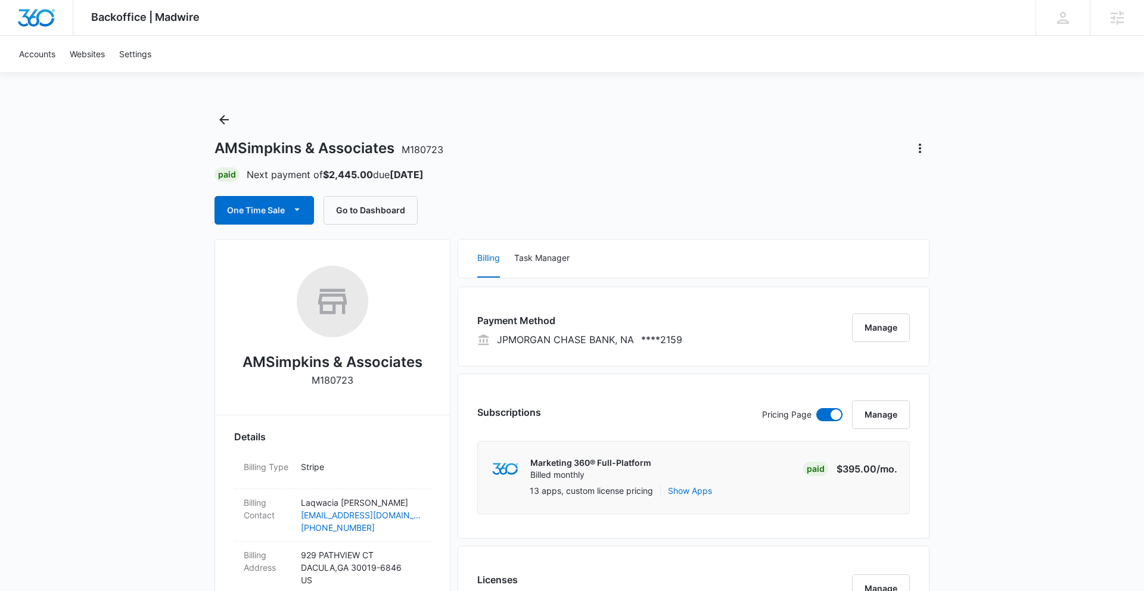  What do you see at coordinates (224, 120) in the screenshot?
I see `button: Back` at bounding box center [224, 120].